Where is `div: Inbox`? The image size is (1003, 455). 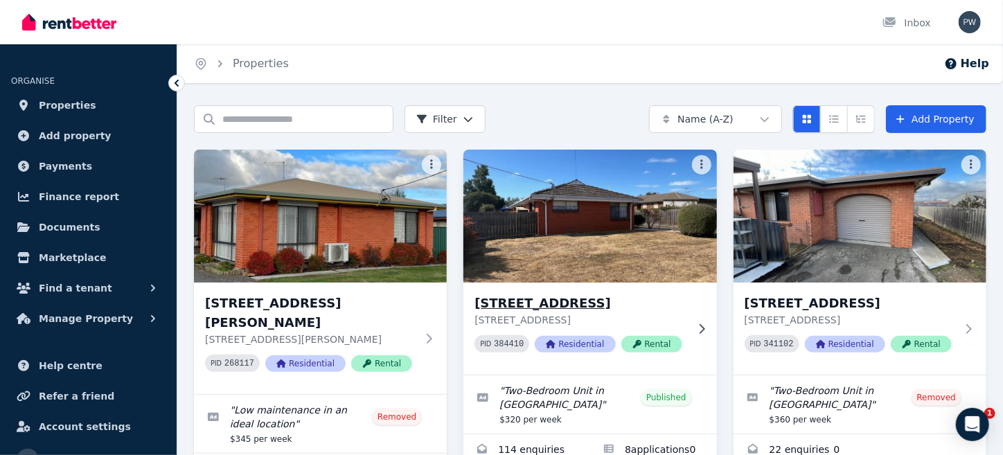
div: Inbox is located at coordinates (906, 23).